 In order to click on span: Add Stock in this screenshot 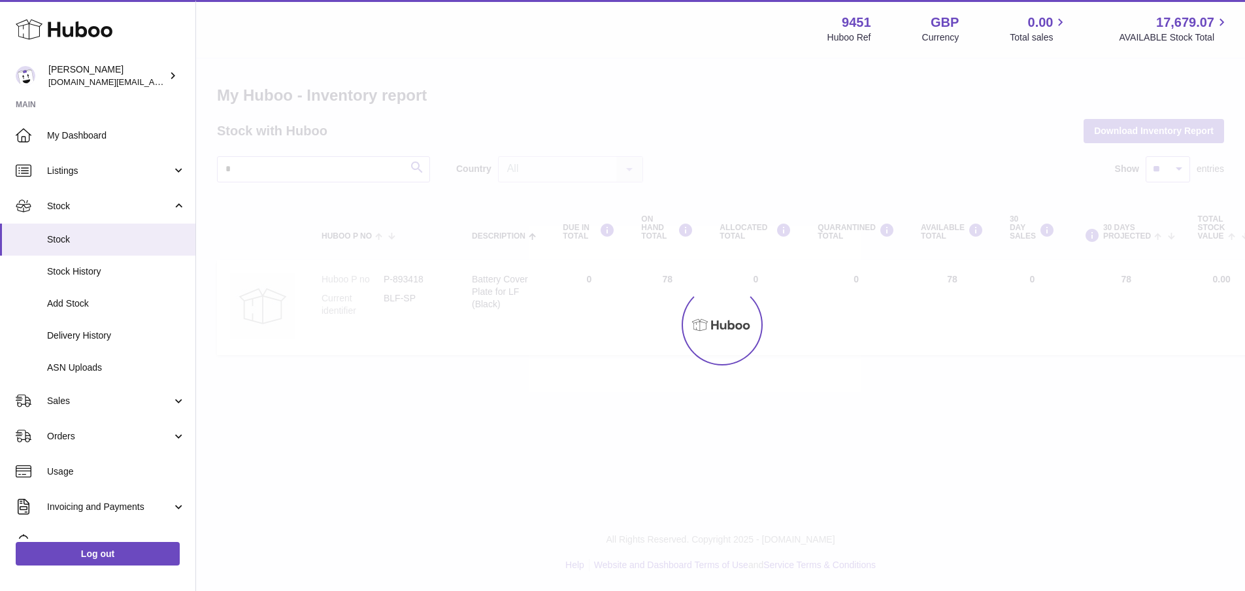, I will do `click(116, 303)`.